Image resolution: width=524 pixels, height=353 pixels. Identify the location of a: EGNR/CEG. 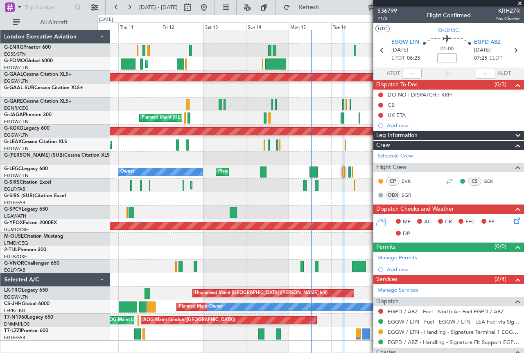
(16, 108).